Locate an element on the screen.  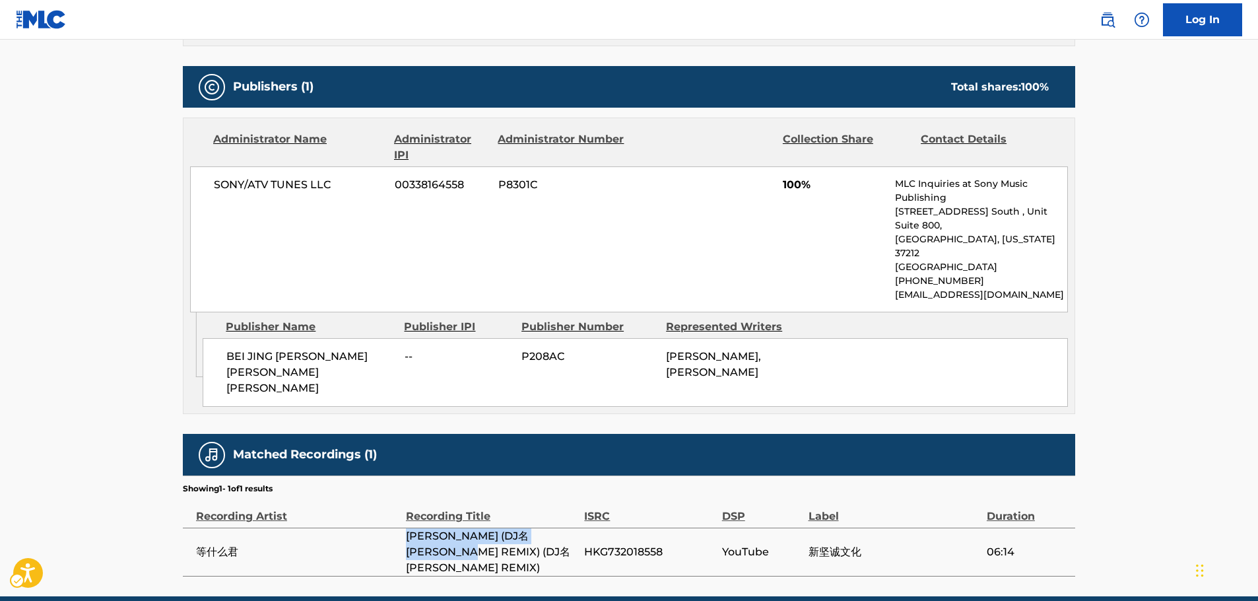
img: search is located at coordinates (1108, 20).